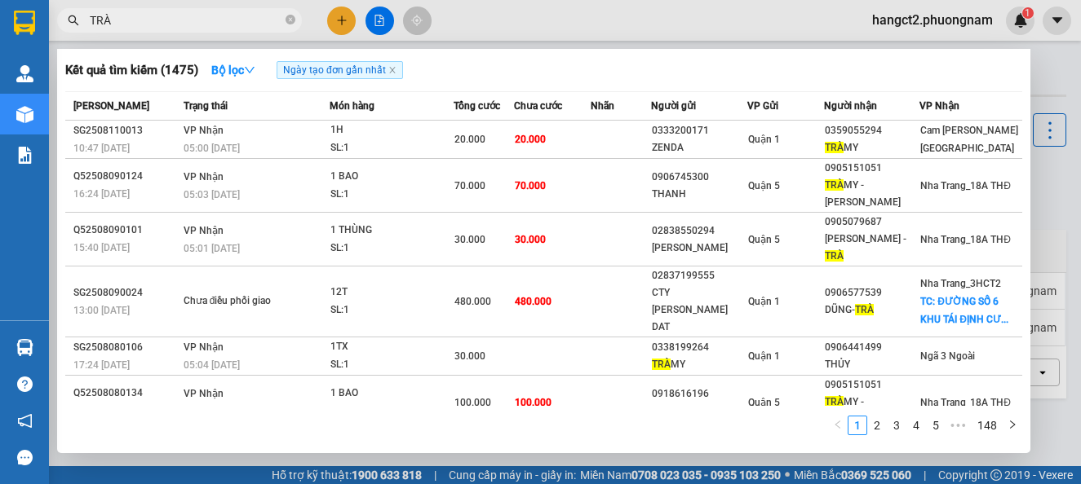 Image resolution: width=1081 pixels, height=484 pixels. What do you see at coordinates (126, 176) in the screenshot?
I see `div: Q52508090124` at bounding box center [126, 176].